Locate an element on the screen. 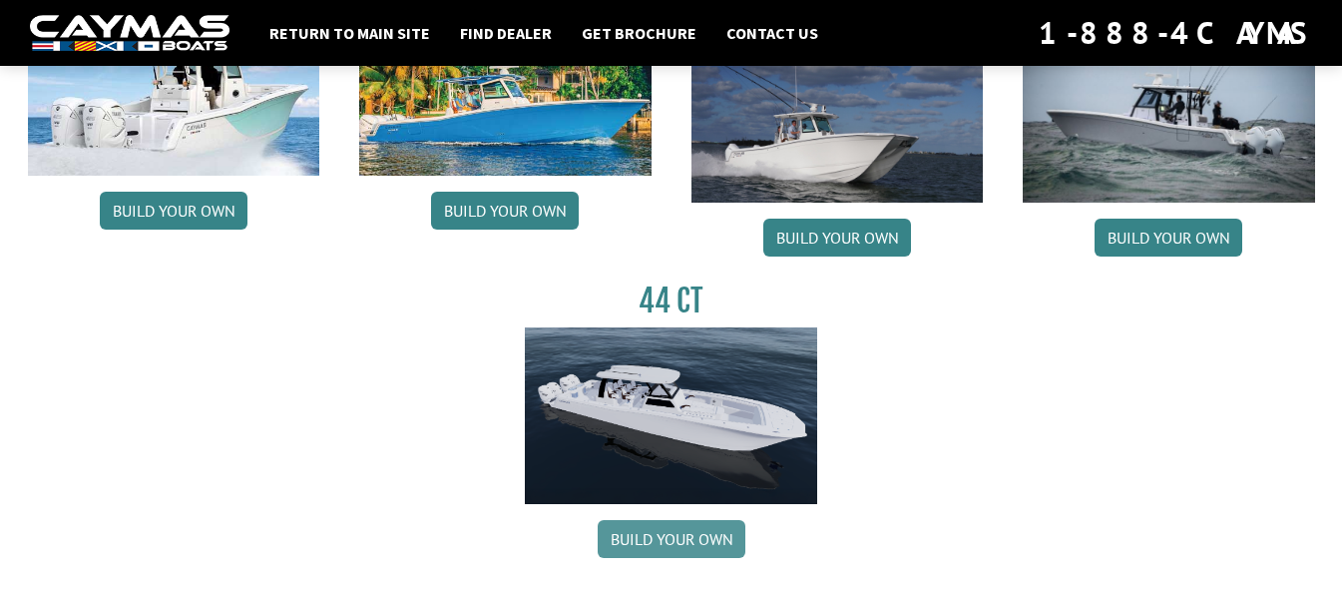 This screenshot has height=598, width=1342. img: Caymas_34_CT_pic_1.jpg is located at coordinates (837, 105).